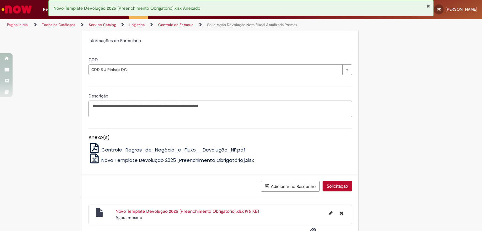 This screenshot has width=482, height=231. What do you see at coordinates (102, 25) in the screenshot?
I see `a: Service Catalog` at bounding box center [102, 25].